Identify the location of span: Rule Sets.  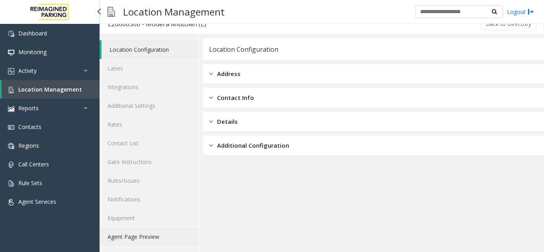
(30, 183).